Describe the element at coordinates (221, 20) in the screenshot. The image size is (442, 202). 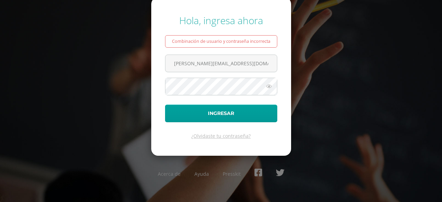
I see `div: Hola, ingresa ahora` at that location.